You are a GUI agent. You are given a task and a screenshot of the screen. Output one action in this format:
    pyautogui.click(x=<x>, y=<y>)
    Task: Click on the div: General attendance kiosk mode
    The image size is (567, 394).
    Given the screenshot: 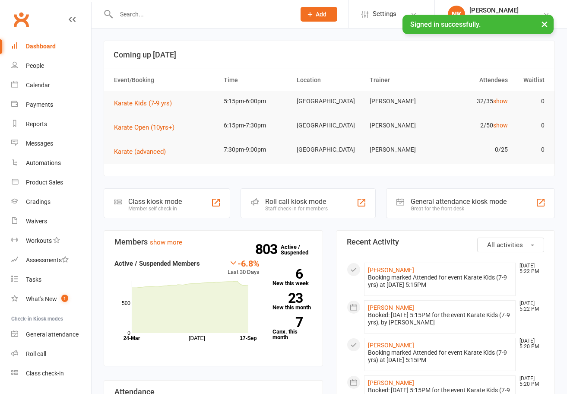 What is the action you would take?
    pyautogui.click(x=459, y=201)
    